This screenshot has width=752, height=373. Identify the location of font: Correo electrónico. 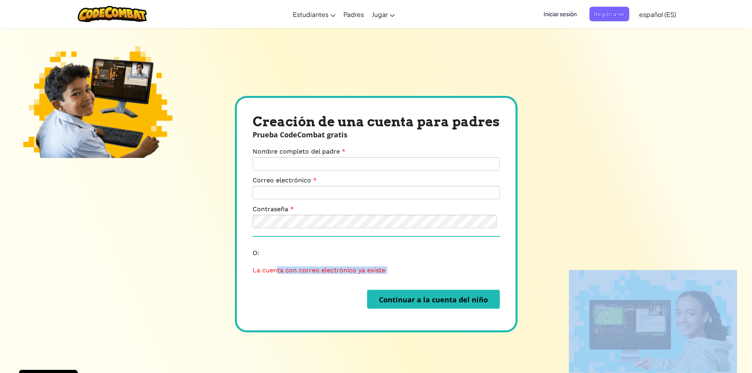
(282, 180).